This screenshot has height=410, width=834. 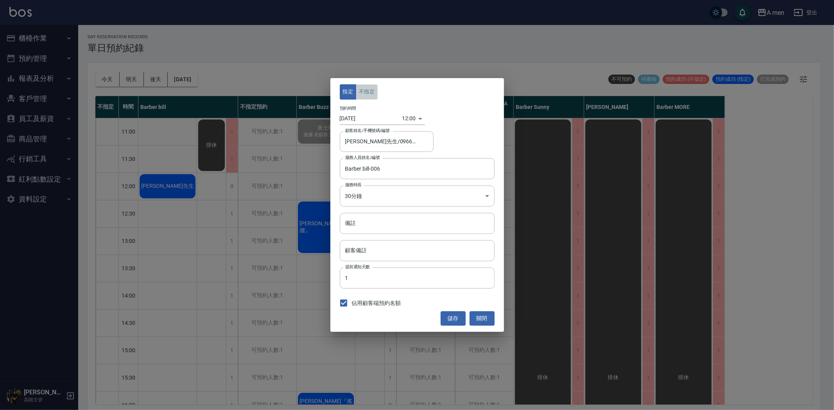 I want to click on div: 12:00, so click(x=409, y=118).